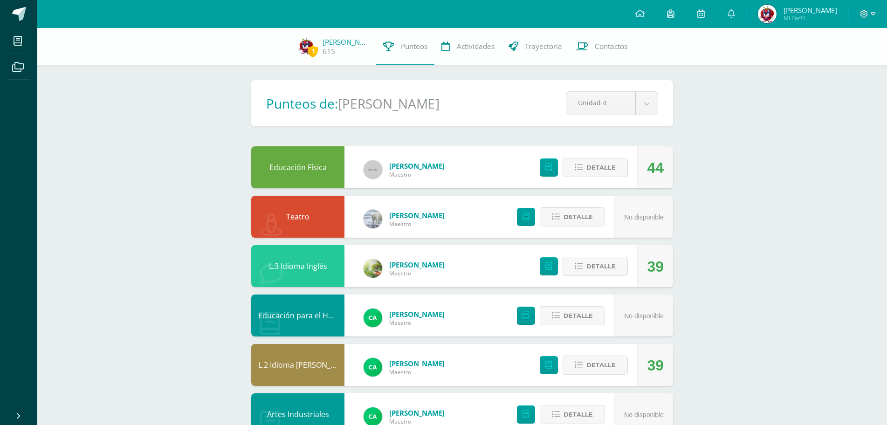  Describe the element at coordinates (414, 46) in the screenshot. I see `span: Punteos` at that location.